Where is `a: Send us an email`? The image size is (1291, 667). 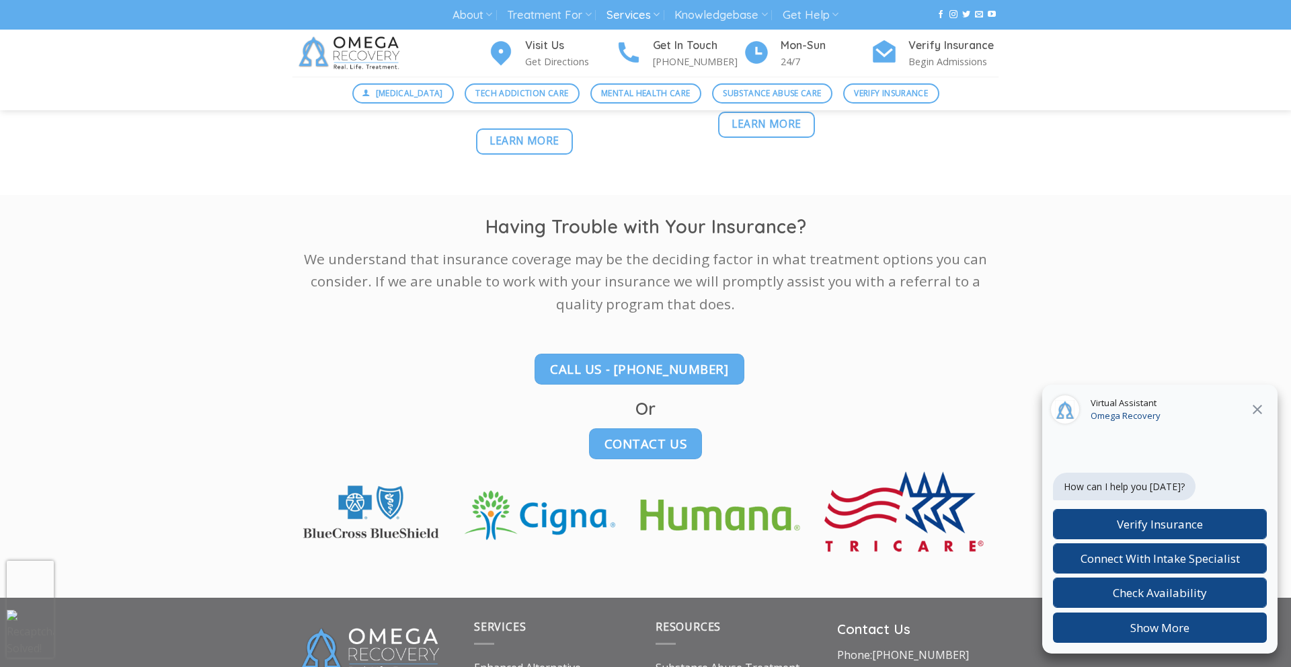
a: Send us an email is located at coordinates (979, 15).